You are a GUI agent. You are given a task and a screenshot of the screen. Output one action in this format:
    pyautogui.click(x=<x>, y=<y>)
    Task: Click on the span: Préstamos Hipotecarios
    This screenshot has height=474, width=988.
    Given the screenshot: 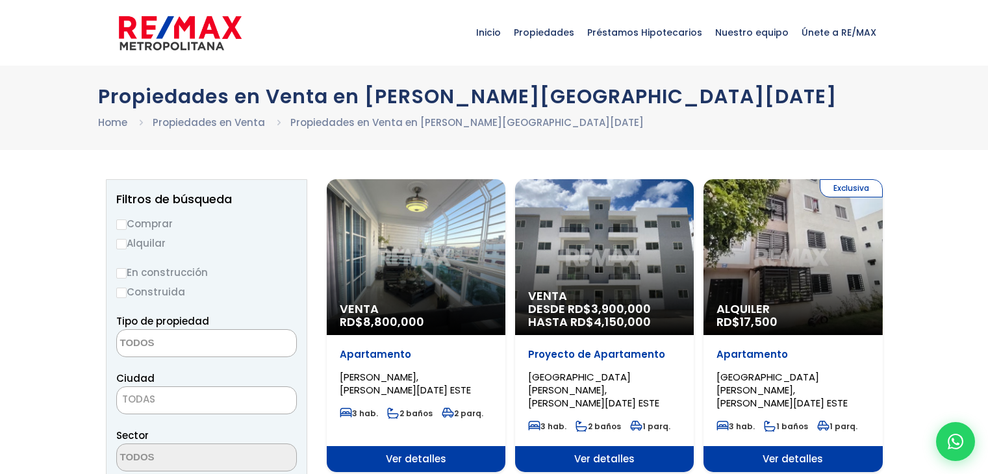 What is the action you would take?
    pyautogui.click(x=644, y=32)
    